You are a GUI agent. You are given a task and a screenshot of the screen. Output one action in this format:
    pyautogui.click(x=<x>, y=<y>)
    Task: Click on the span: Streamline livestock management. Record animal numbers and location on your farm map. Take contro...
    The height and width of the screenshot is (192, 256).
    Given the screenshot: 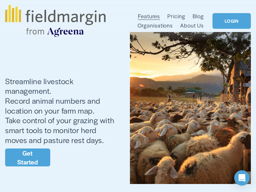 What is the action you would take?
    pyautogui.click(x=61, y=111)
    